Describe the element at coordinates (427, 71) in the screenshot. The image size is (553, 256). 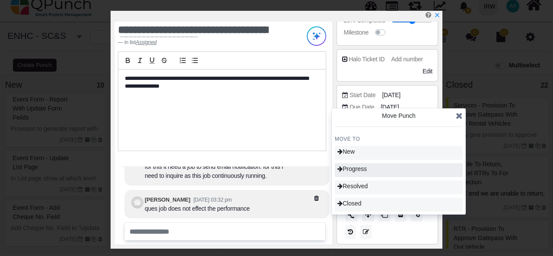
I see `span: Edit` at that location.